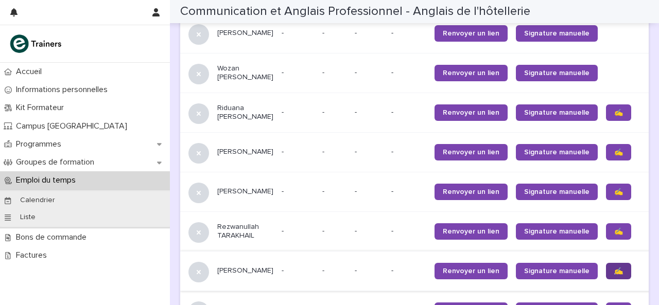 Image resolution: width=659 pixels, height=305 pixels. I want to click on p: Bons de commande, so click(53, 237).